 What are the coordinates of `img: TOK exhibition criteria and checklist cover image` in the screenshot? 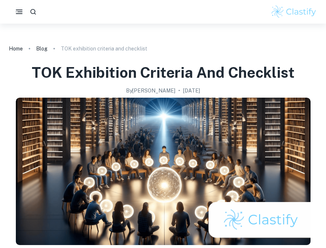 It's located at (163, 171).